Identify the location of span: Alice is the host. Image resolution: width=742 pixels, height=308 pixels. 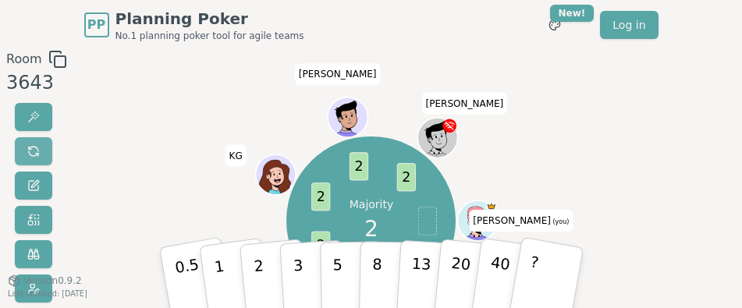
(491, 207).